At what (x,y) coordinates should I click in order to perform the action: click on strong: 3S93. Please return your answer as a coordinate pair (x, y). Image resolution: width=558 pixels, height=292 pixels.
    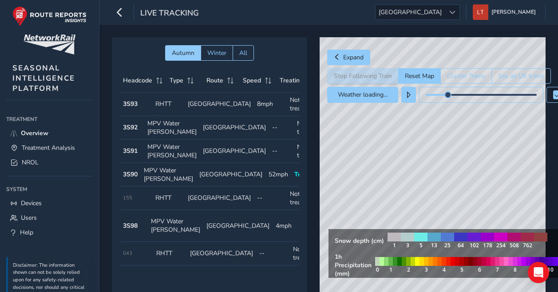
    Looking at the image, I should click on (130, 104).